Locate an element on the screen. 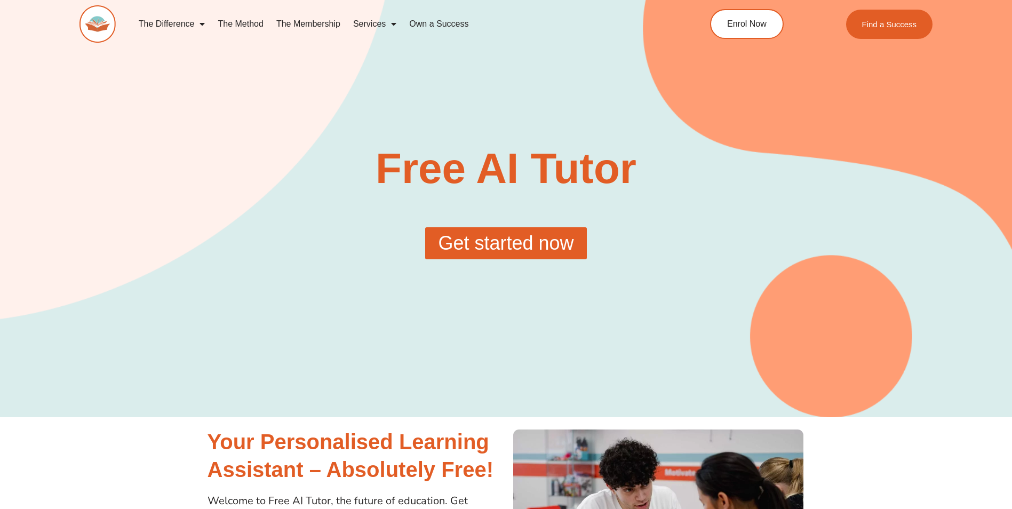  a: Enrol Now is located at coordinates (747, 24).